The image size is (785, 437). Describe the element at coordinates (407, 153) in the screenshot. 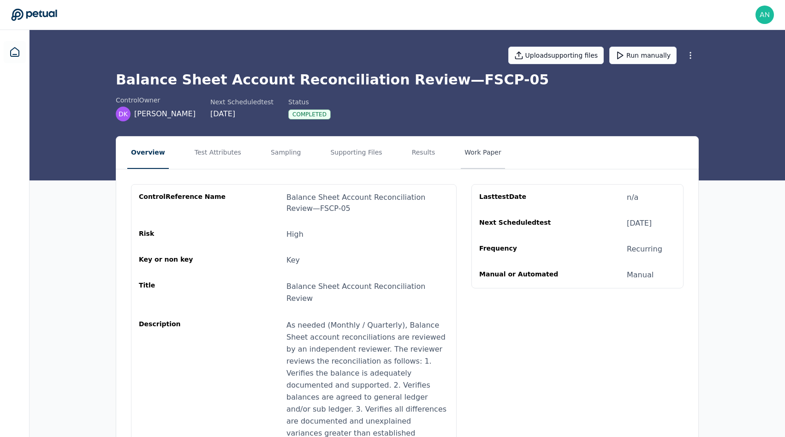

I see `nav: Tabs` at that location.